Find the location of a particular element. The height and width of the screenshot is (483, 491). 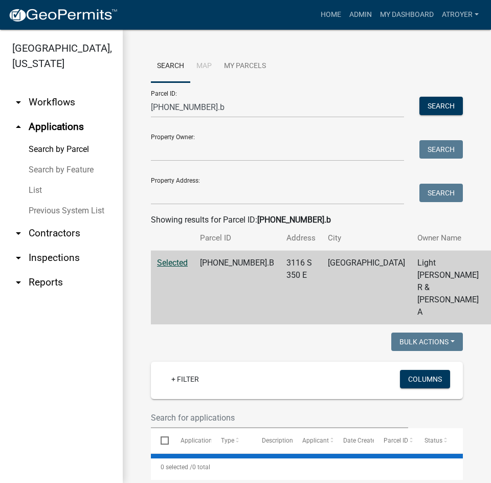

datatable-header-cell: Select is located at coordinates (161, 441).